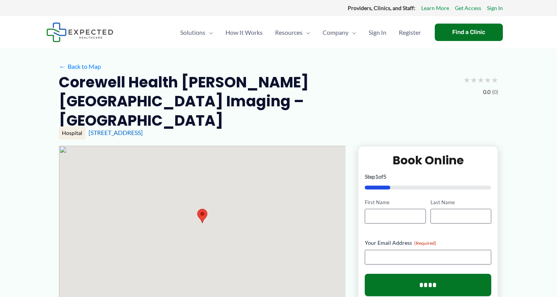 The image size is (557, 297). What do you see at coordinates (461, 202) in the screenshot?
I see `label: Last Name` at bounding box center [461, 202].